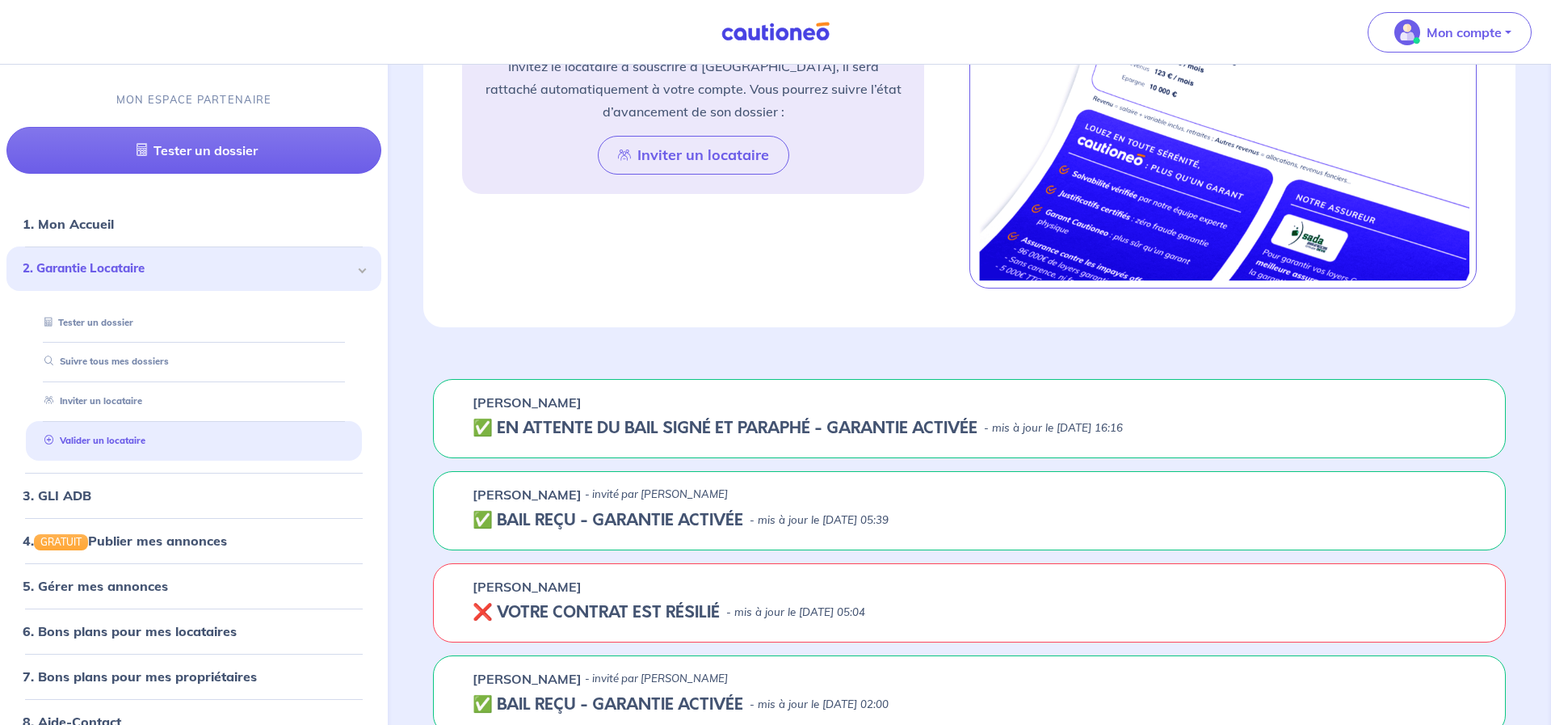  Describe the element at coordinates (725, 428) in the screenshot. I see `h5: ✅️️️ EN ATTENTE DU BAIL SIGNÉ ET PARAPHÉ - GARANTIE ACTIVÉE` at that location.